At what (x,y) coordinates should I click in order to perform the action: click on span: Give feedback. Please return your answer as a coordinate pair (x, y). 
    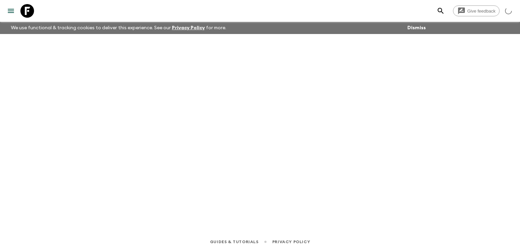
    Looking at the image, I should click on (481, 11).